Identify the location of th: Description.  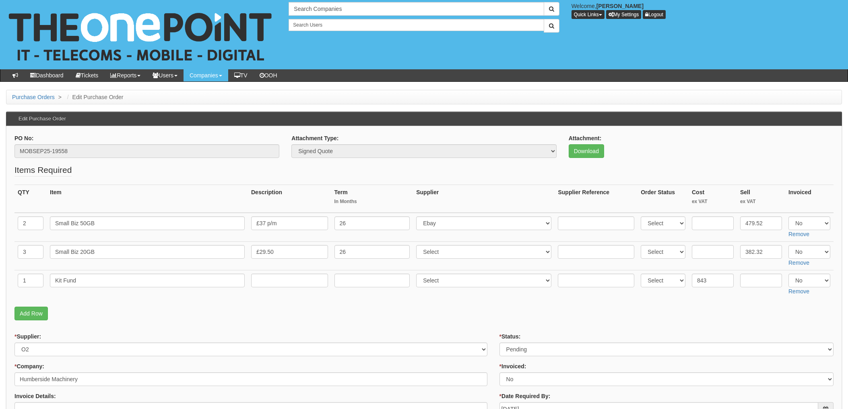
(290, 199).